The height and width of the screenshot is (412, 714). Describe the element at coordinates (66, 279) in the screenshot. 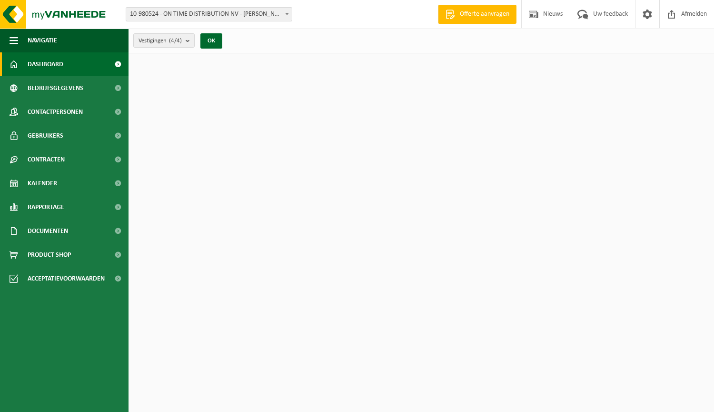

I see `span: Acceptatievoorwaarden` at that location.